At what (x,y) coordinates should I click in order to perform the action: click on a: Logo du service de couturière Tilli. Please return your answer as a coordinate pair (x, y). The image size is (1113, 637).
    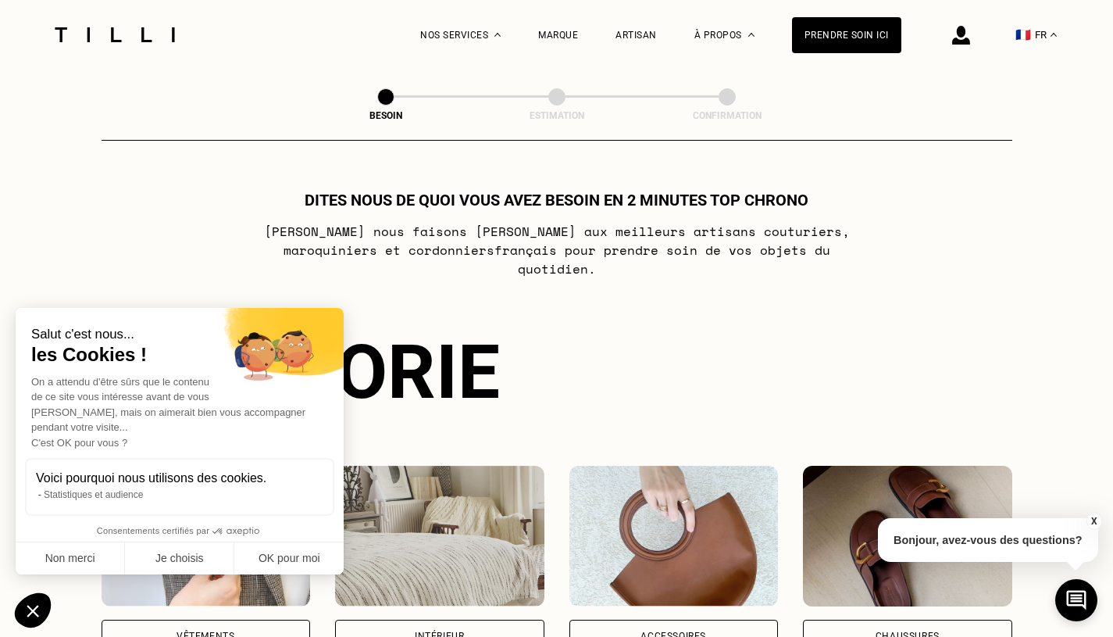
    Looking at the image, I should click on (115, 34).